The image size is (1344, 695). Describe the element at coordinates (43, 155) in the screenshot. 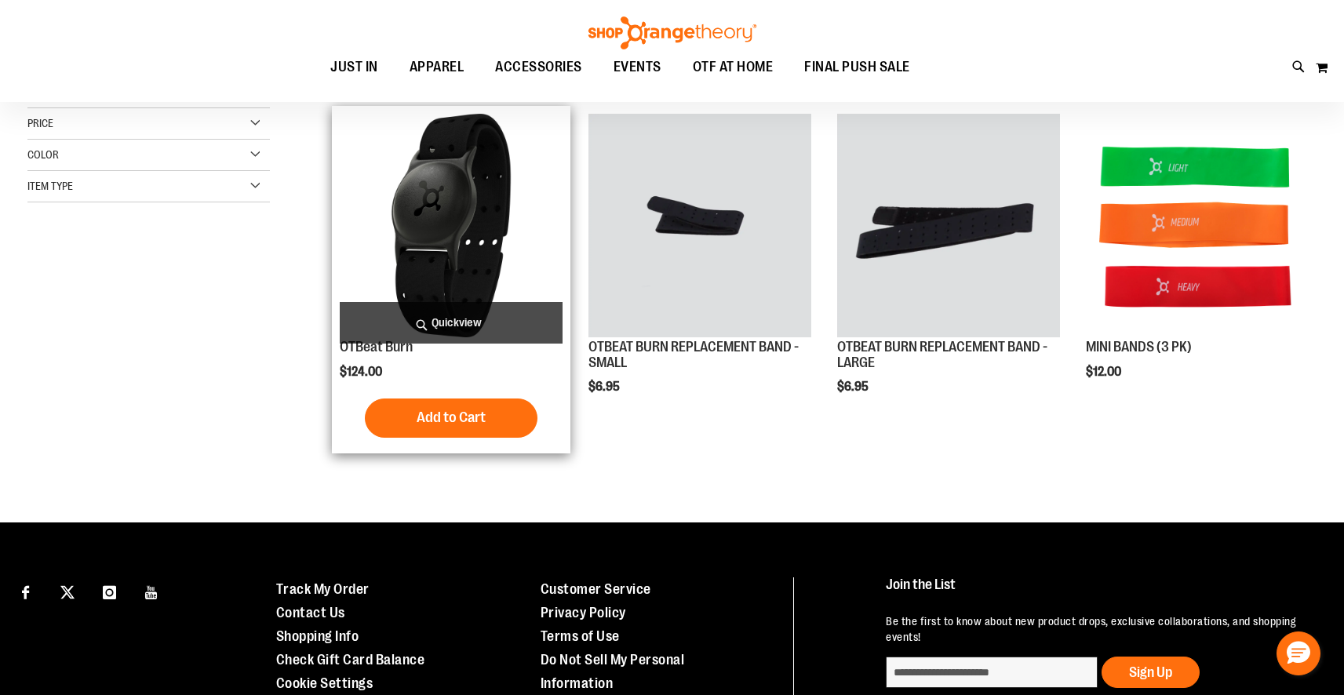

I see `span: Color` at that location.